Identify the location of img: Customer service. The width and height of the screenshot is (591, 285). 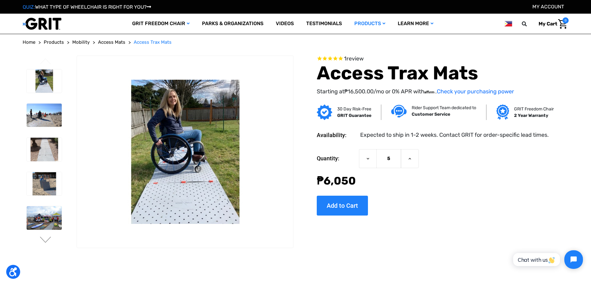
(399, 111).